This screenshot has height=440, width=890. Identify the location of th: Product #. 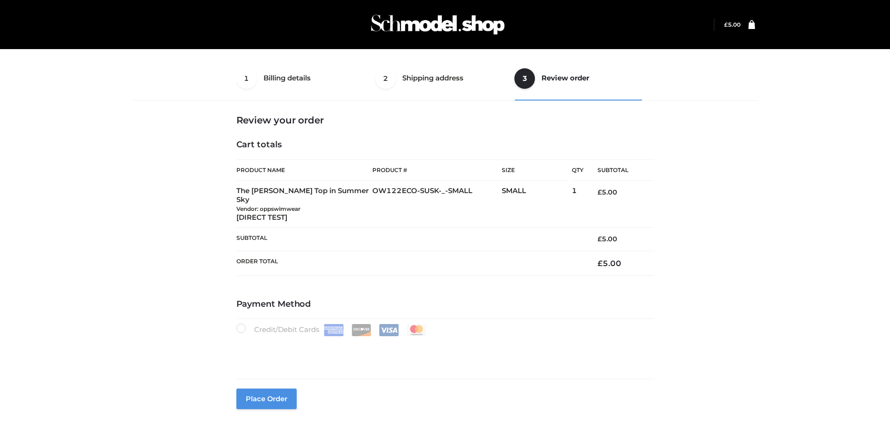
(437, 170).